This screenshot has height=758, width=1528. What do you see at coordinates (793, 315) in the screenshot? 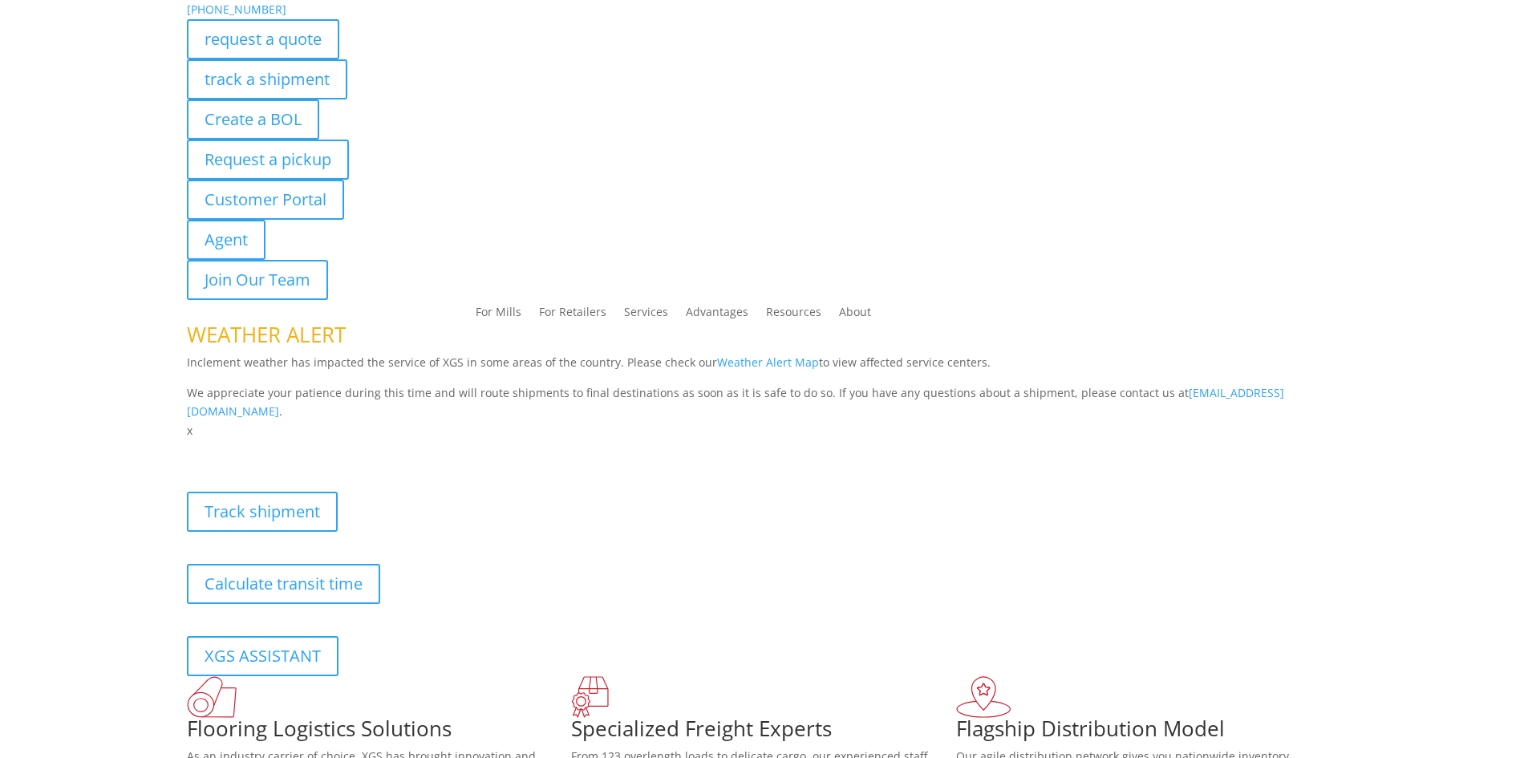
I see `a: Resources` at bounding box center [793, 315].